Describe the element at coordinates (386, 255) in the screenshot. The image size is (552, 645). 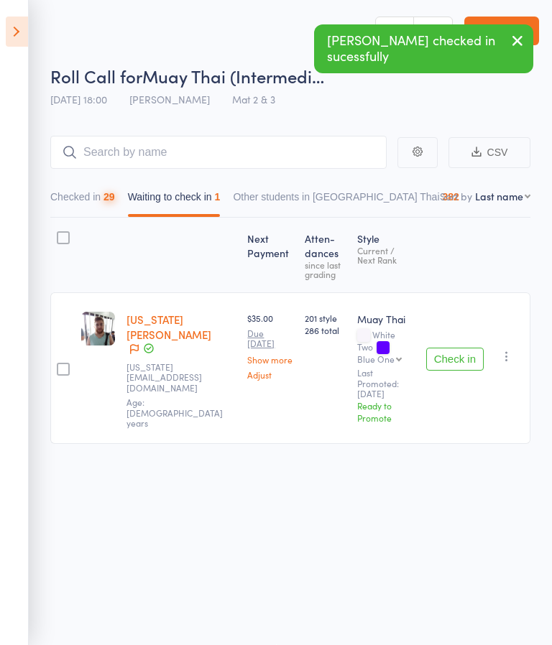
I see `div: Current / Next Rank` at that location.